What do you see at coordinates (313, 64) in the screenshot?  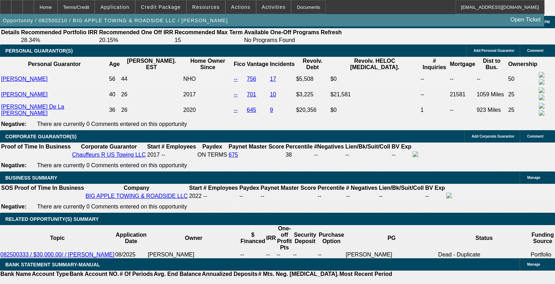 I see `b: Revolv. Debt` at bounding box center [313, 64].